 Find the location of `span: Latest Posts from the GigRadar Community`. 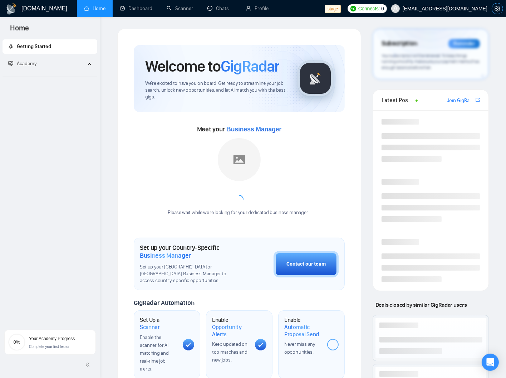

span: Latest Posts from the GigRadar Community is located at coordinates (398, 100).